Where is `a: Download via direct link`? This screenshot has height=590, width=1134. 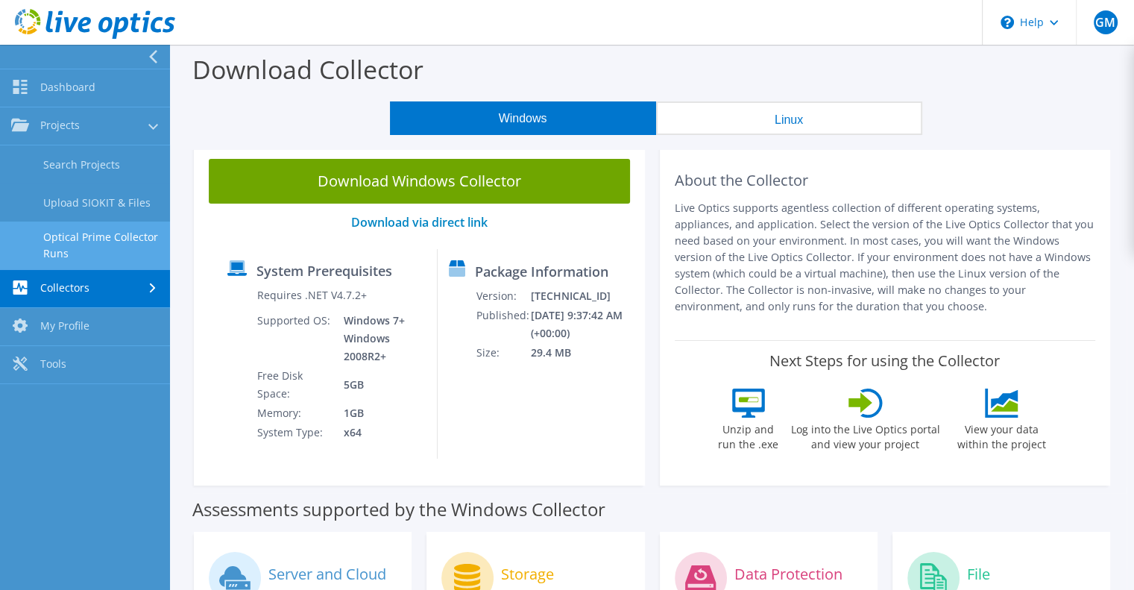
a: Download via direct link is located at coordinates (419, 222).